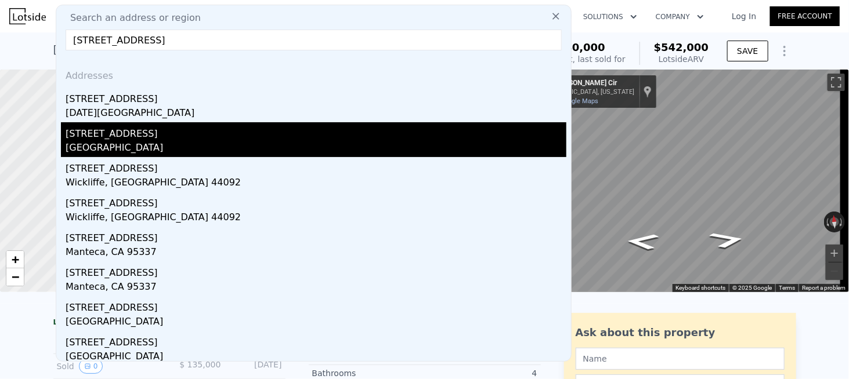 The width and height of the screenshot is (849, 379). Describe the element at coordinates (823, 288) in the screenshot. I see `a: Report a problem` at that location.